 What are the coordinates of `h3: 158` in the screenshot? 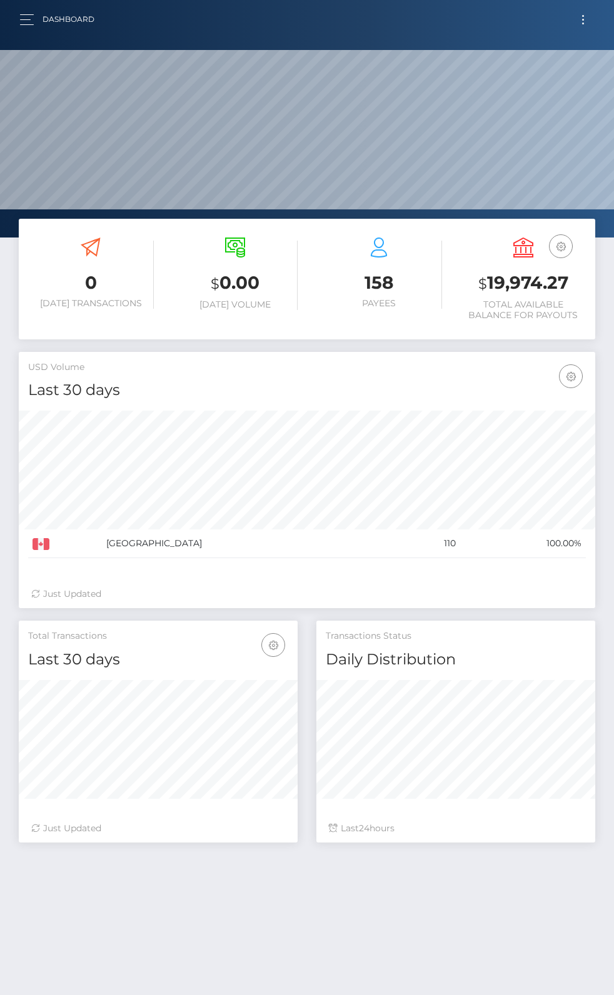 It's located at (379, 283).